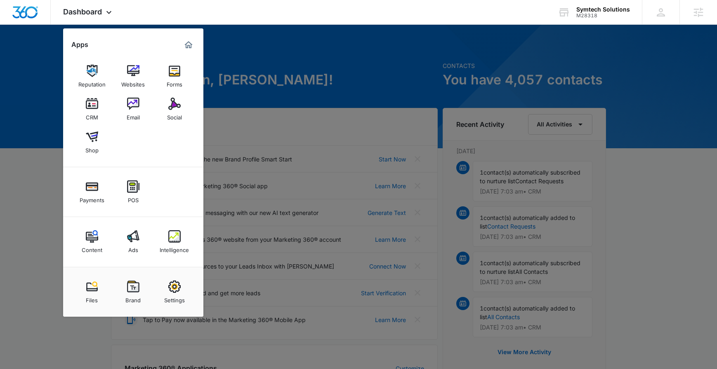 The height and width of the screenshot is (369, 717). I want to click on div: CRM, so click(92, 115).